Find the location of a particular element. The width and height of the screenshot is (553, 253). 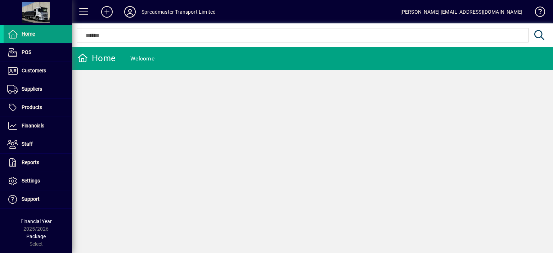

div: Spreadmaster Transport Limited is located at coordinates (178, 12).